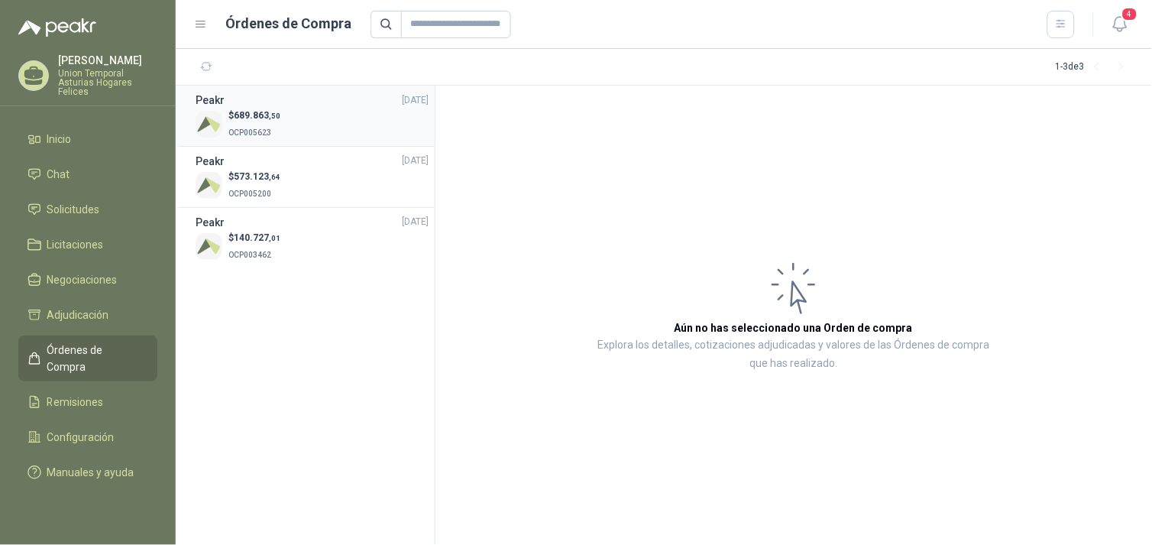 The image size is (1152, 545). What do you see at coordinates (257, 176) in the screenshot?
I see `span: 573.123` at bounding box center [257, 176].